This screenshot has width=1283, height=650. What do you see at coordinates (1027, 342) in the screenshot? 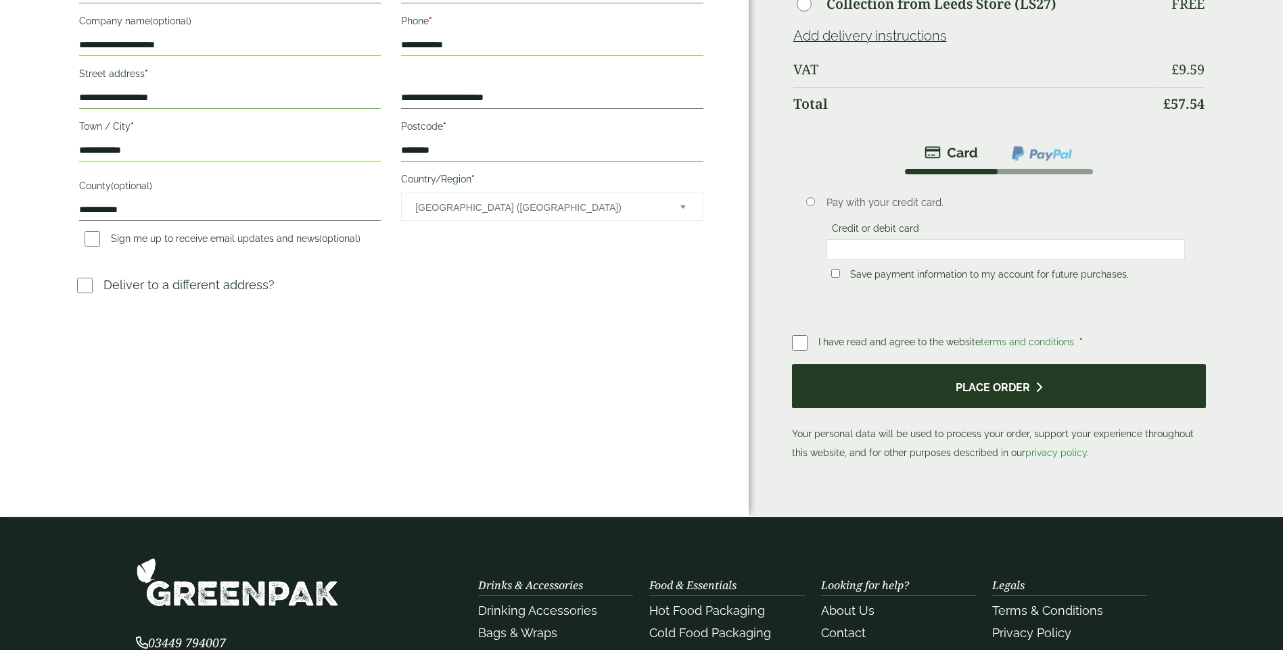
I see `a: terms and conditions` at bounding box center [1027, 342].